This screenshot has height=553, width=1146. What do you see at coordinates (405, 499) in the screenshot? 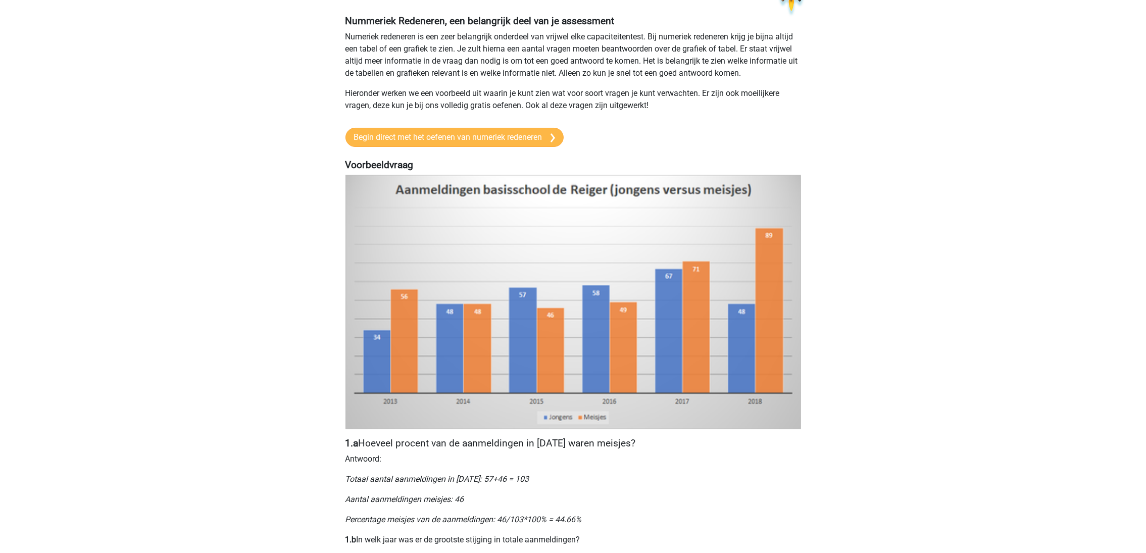
I see `i: Aantal aanmeldingen meisjes: 46` at bounding box center [405, 499].